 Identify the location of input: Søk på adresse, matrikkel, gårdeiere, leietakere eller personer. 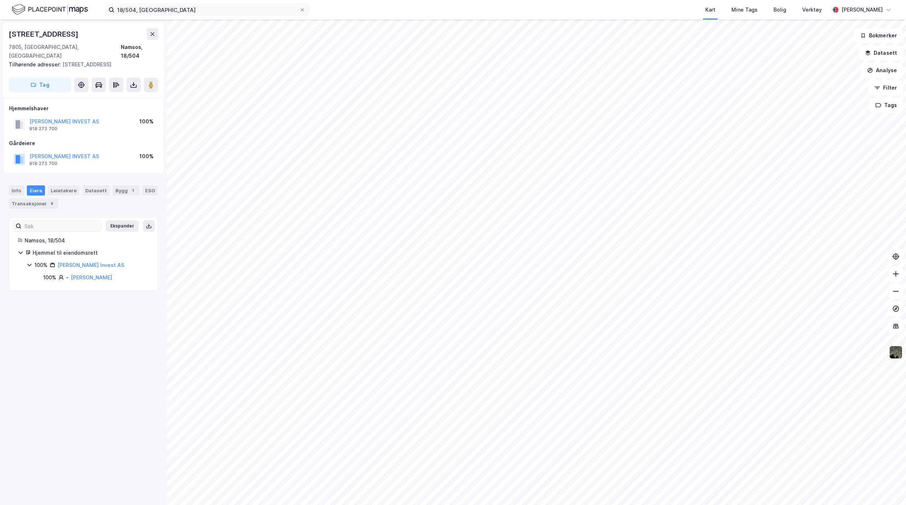
(207, 10).